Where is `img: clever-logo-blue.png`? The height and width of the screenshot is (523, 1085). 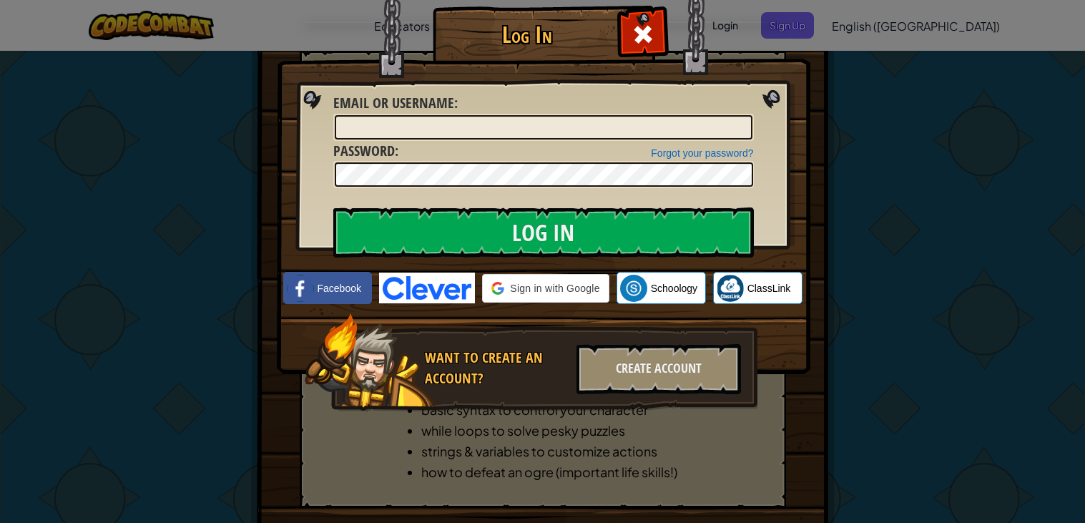 img: clever-logo-blue.png is located at coordinates (427, 288).